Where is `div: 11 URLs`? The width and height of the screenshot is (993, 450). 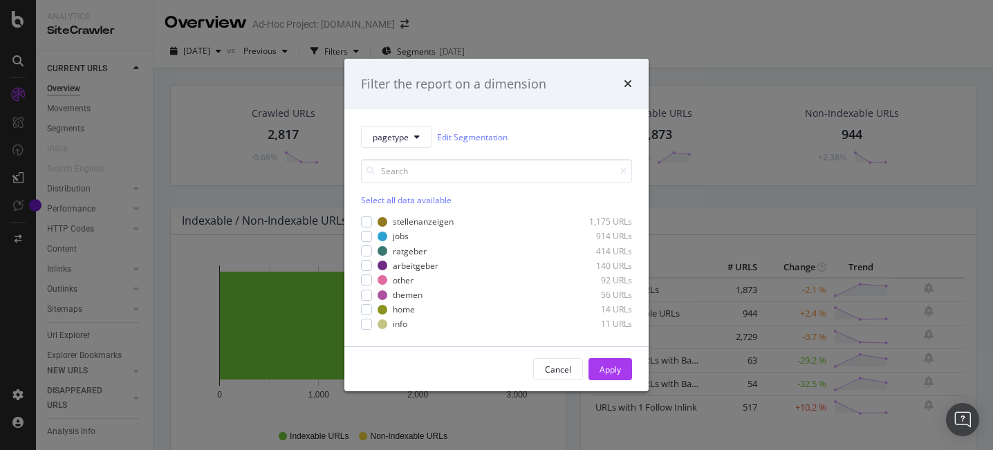 div: 11 URLs is located at coordinates (598, 324).